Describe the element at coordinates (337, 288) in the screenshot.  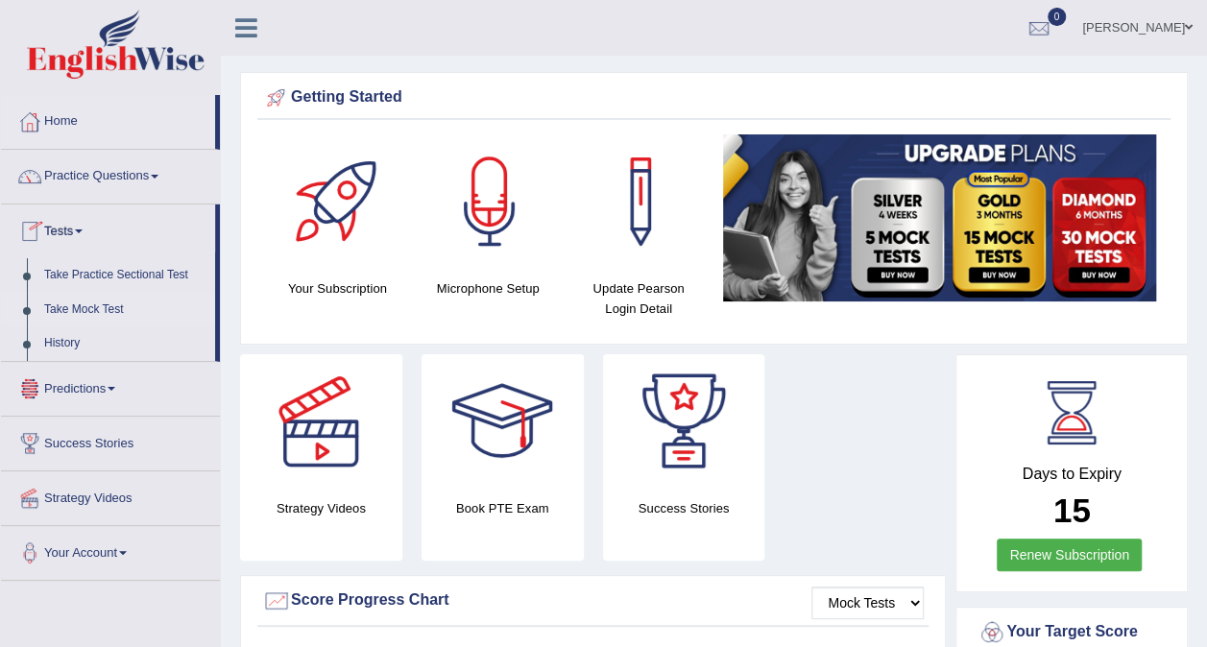
I see `h4: Your Subscription` at that location.